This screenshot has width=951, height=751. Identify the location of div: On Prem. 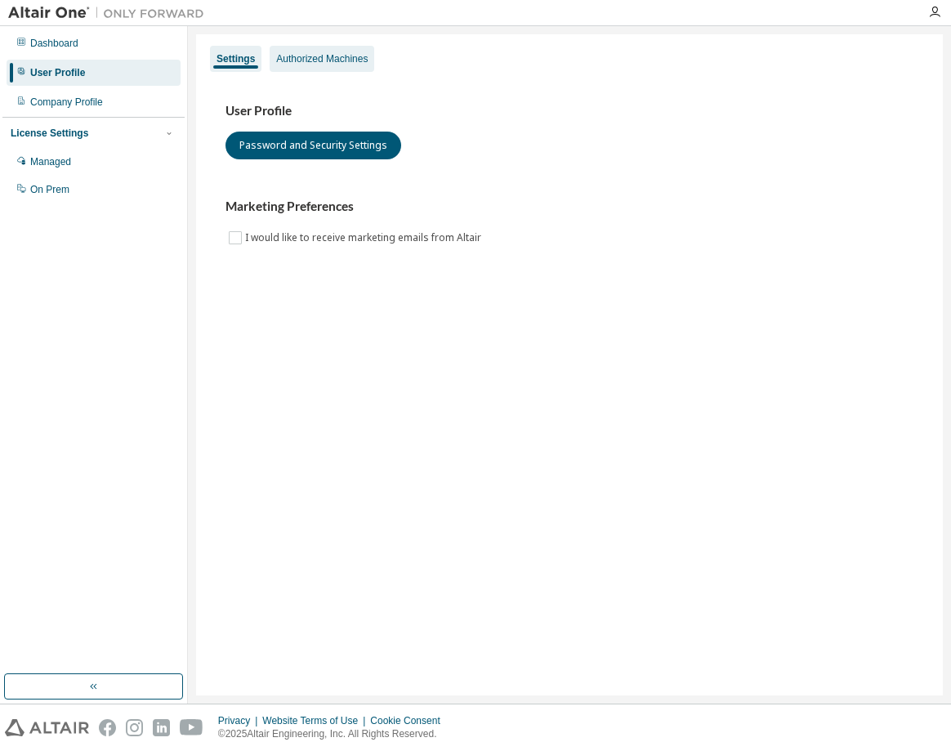
(50, 190).